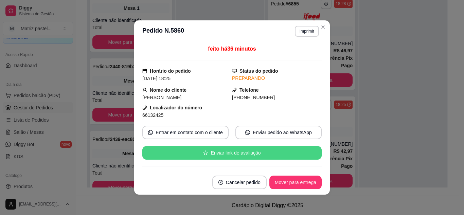  I want to click on strong: Nome do cliente, so click(168, 90).